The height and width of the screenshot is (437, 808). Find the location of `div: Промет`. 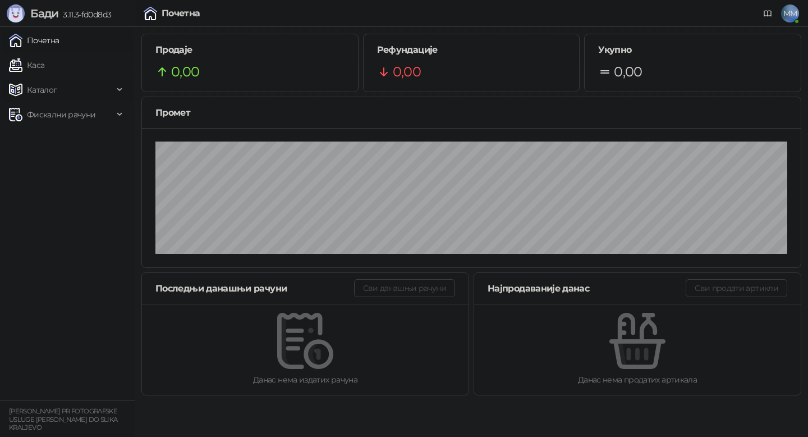

div: Промет is located at coordinates (472, 112).